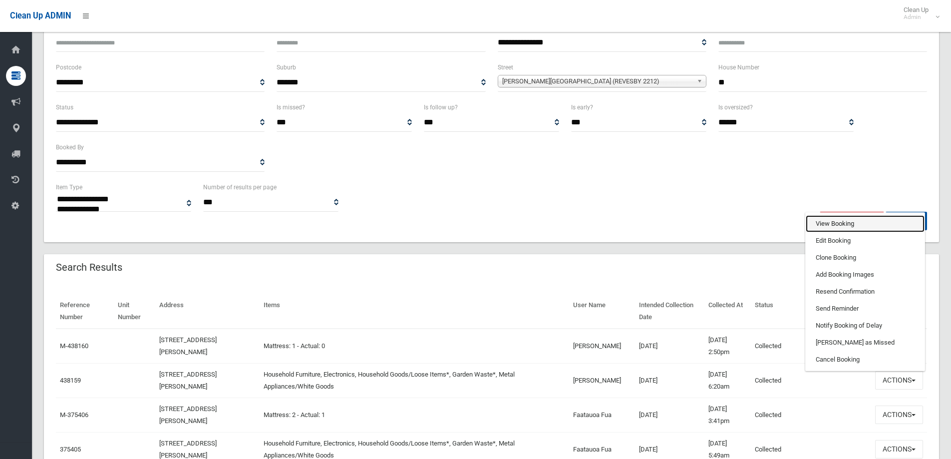 This screenshot has width=951, height=459. Describe the element at coordinates (414, 380) in the screenshot. I see `td: Household Furniture, Electronics, Household Goods/Loose Items*, Garden Waste*, Metal Appliances/W...` at that location.